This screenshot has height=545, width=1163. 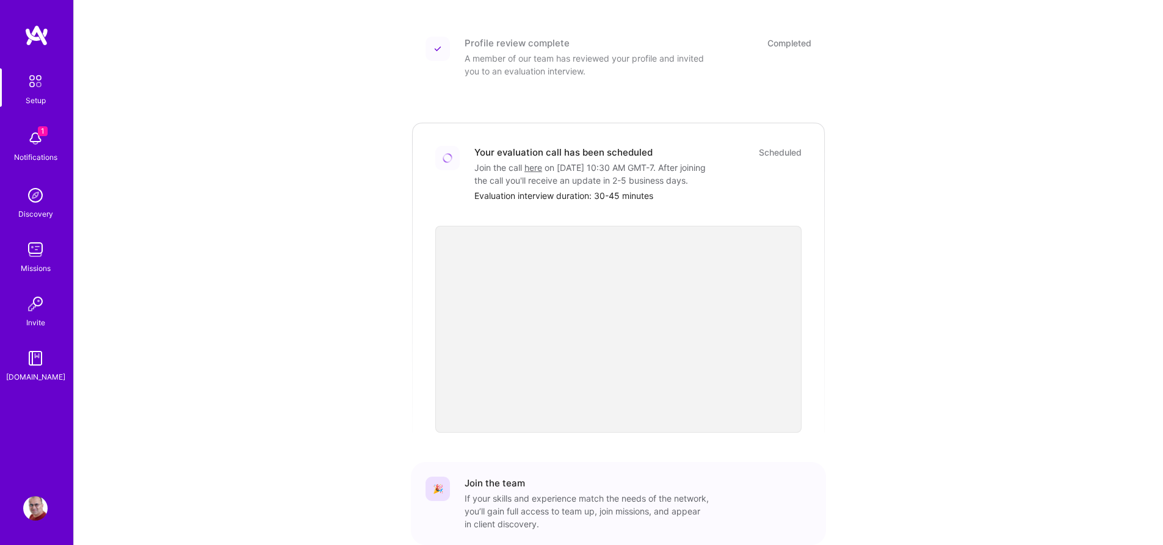 I want to click on div: Your evaluation call has been scheduled, so click(x=563, y=152).